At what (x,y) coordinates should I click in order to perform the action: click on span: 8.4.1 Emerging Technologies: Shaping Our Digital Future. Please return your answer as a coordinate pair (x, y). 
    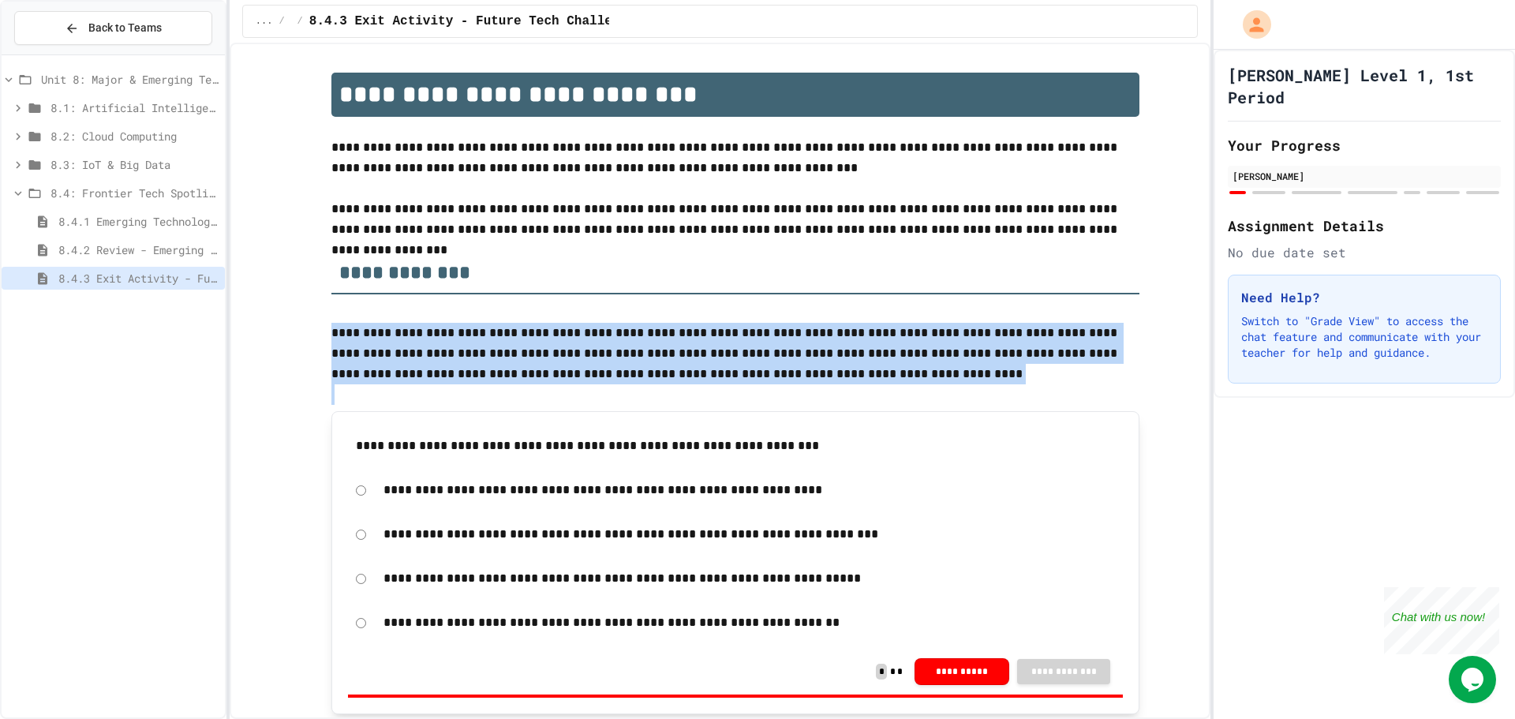
    Looking at the image, I should click on (138, 221).